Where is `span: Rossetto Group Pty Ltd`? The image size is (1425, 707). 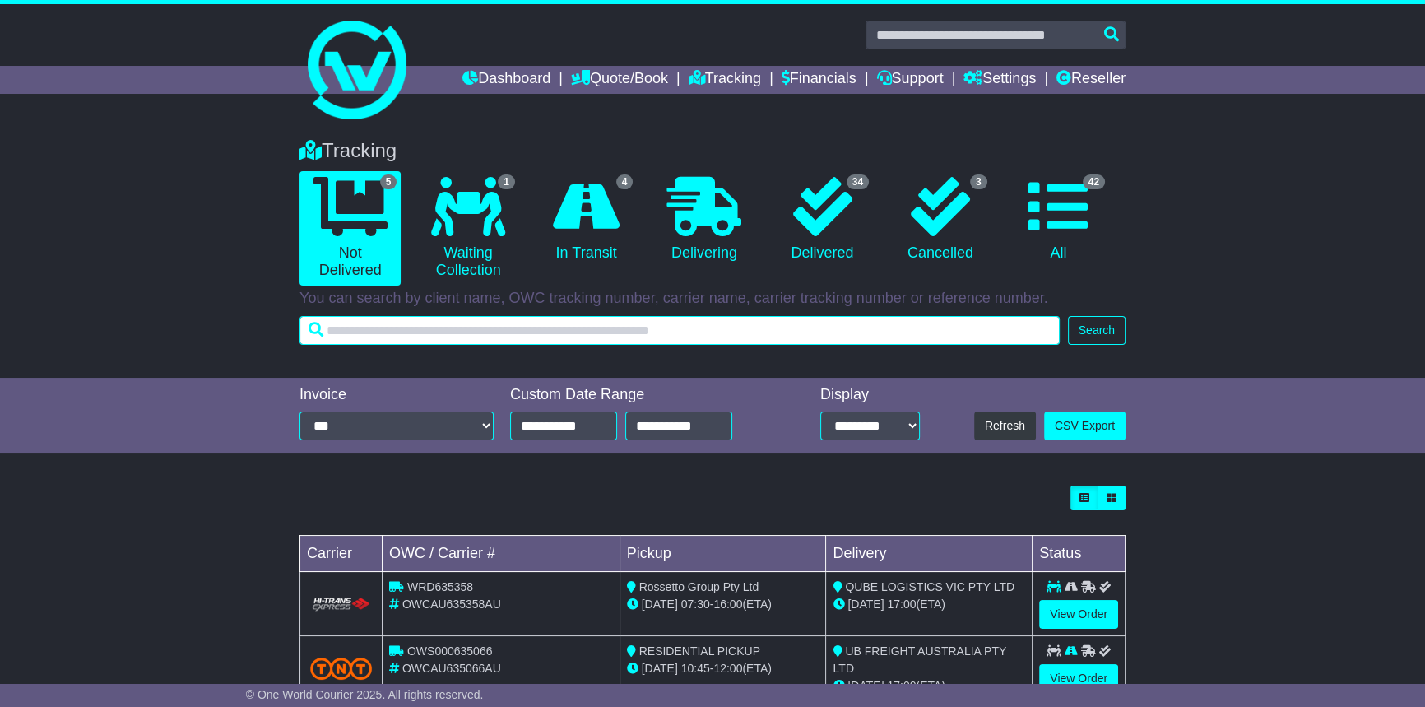
span: Rossetto Group Pty Ltd is located at coordinates (699, 587).